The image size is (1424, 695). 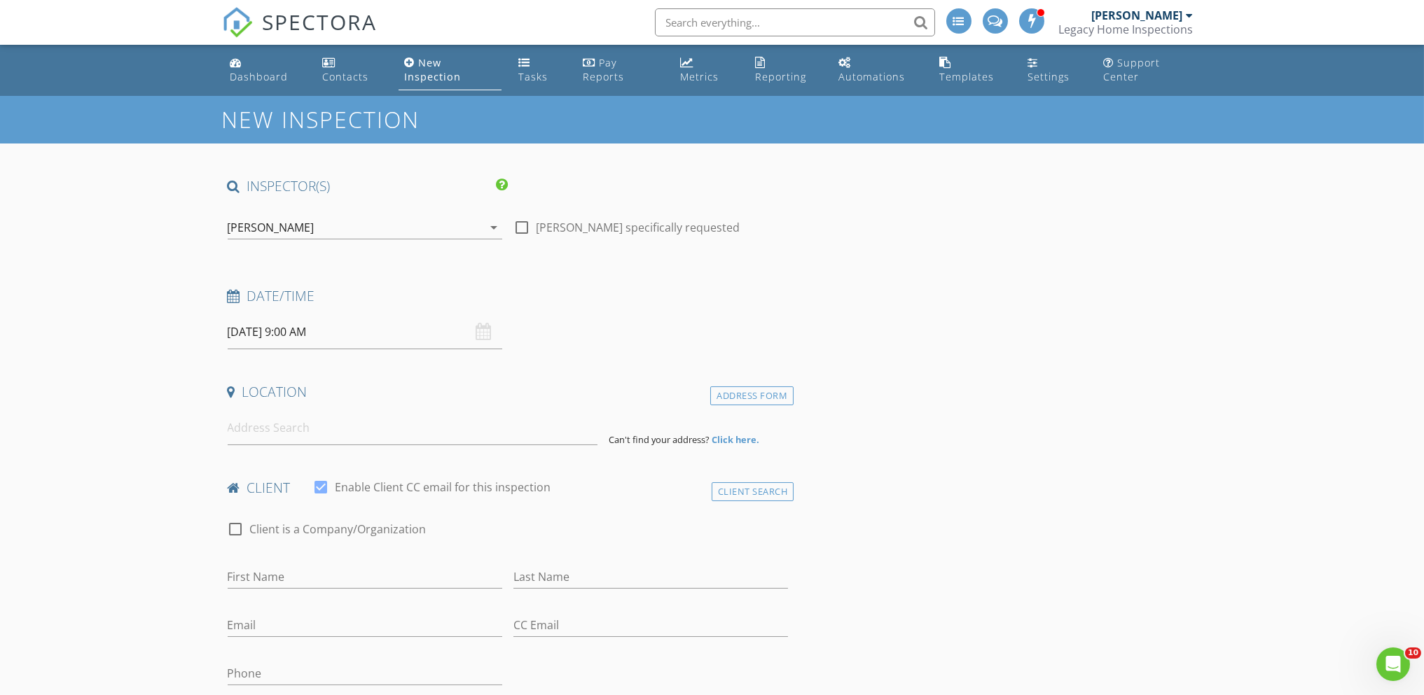 What do you see at coordinates (1126, 29) in the screenshot?
I see `div: Legacy Home Inspections` at bounding box center [1126, 29].